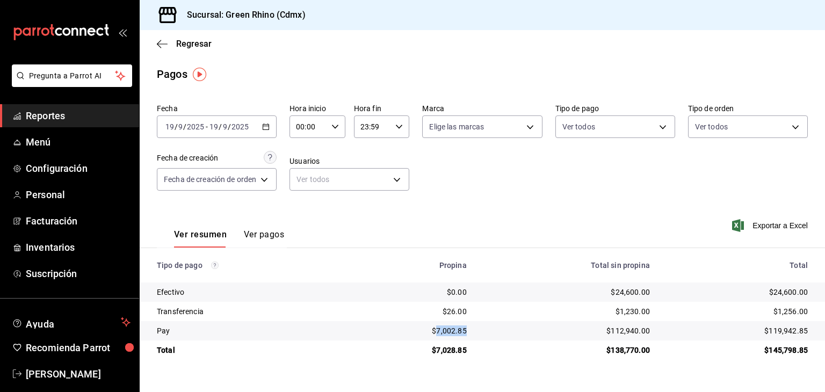 The height and width of the screenshot is (392, 825). I want to click on div: Total sin propina, so click(567, 265).